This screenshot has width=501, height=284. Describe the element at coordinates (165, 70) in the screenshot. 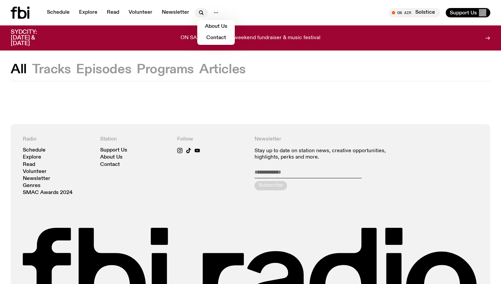

I see `button: Programs` at that location.